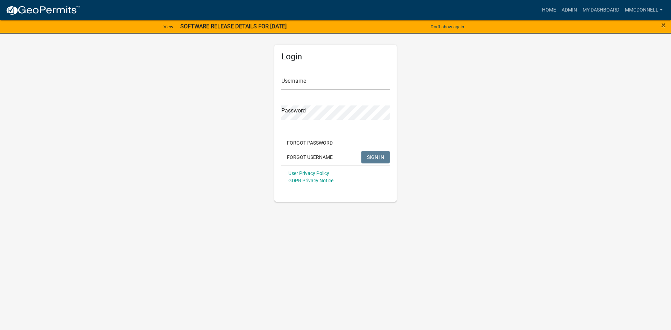 This screenshot has width=671, height=330. Describe the element at coordinates (309, 173) in the screenshot. I see `a: User Privacy Policy` at that location.